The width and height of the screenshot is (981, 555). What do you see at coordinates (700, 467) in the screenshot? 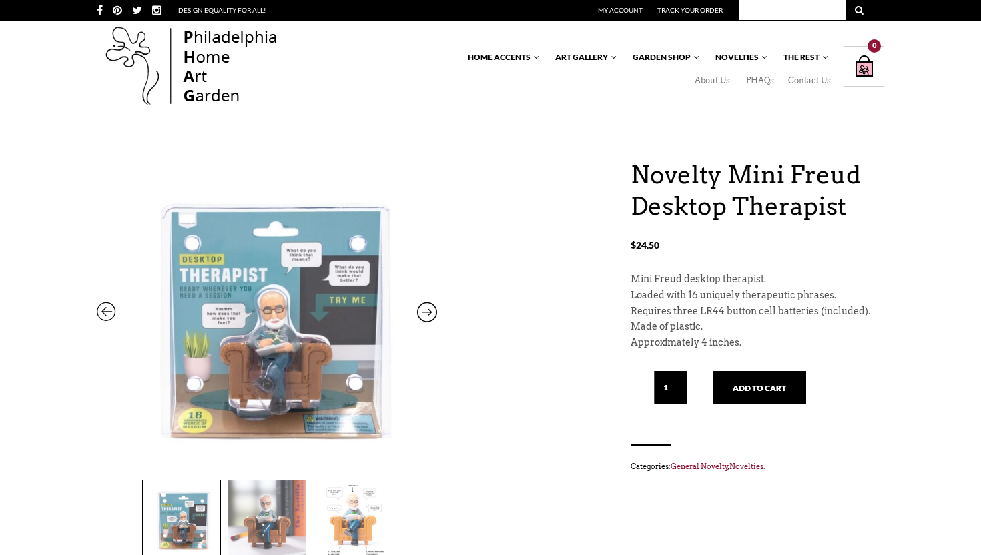
I see `a: General Novelty` at bounding box center [700, 467].